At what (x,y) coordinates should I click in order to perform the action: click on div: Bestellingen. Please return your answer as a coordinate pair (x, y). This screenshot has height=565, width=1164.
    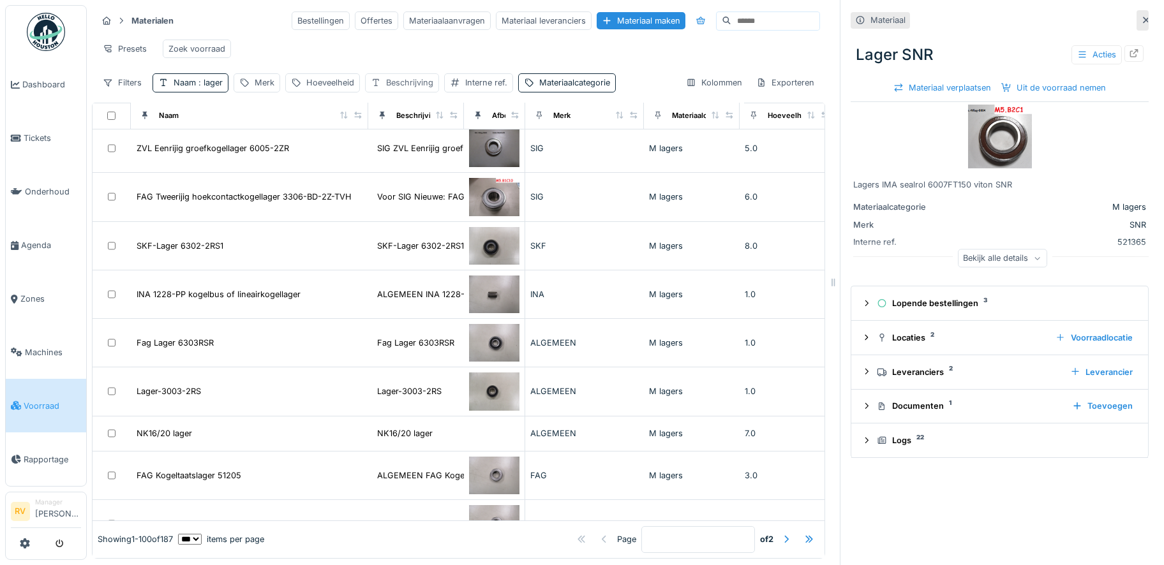
    Looking at the image, I should click on (320, 20).